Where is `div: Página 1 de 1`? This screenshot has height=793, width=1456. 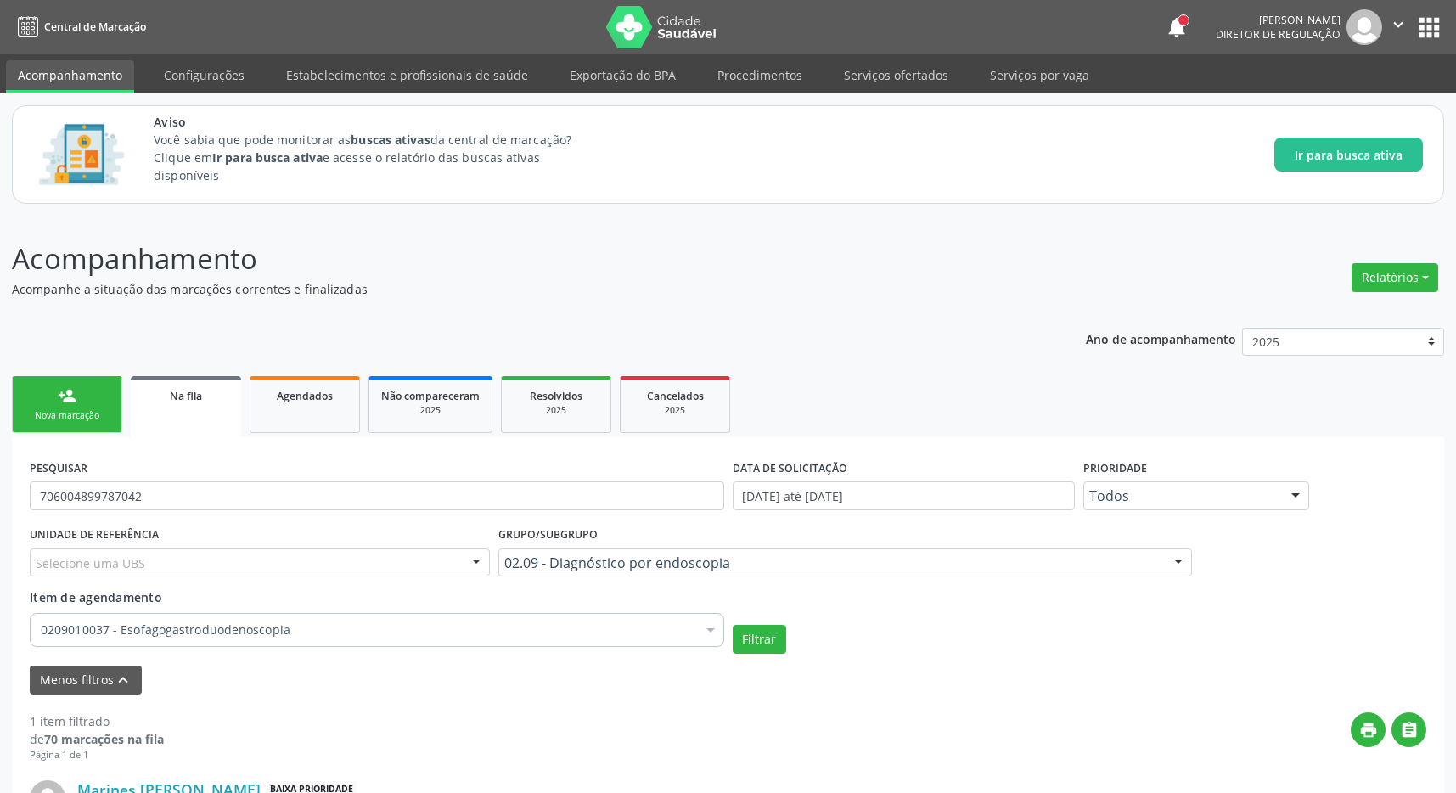
div: Página 1 de 1 is located at coordinates (97, 755).